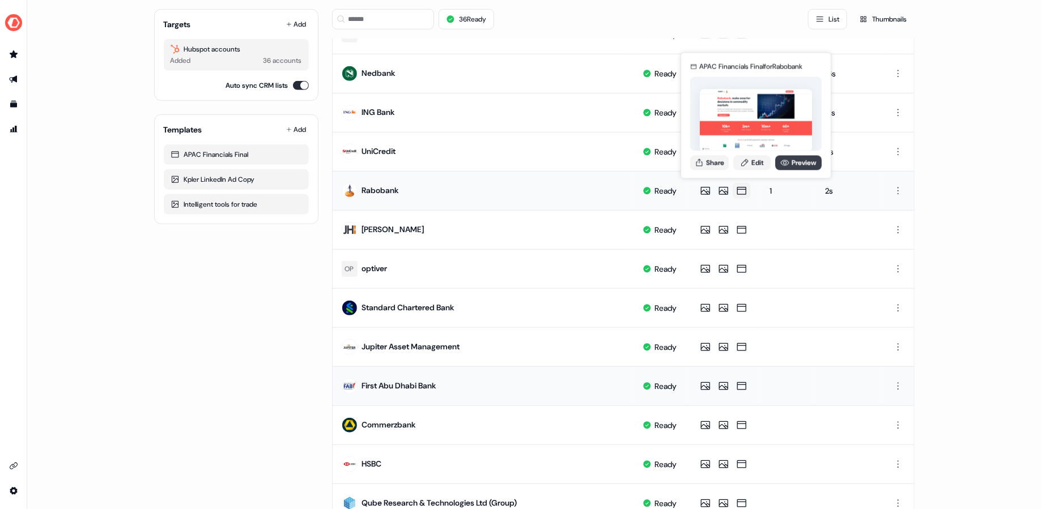  Describe the element at coordinates (849, 74) in the screenshot. I see `p: 16s` at that location.